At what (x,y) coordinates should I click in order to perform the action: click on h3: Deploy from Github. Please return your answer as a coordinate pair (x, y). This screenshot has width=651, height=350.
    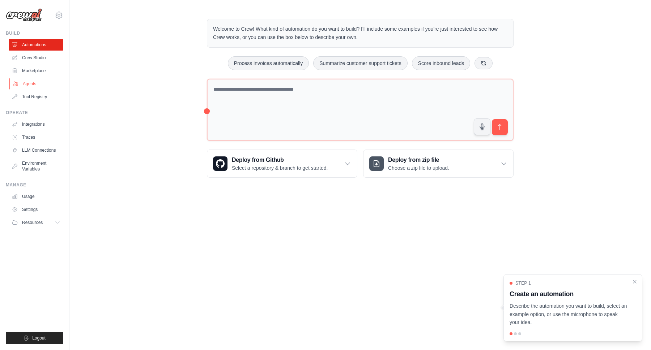
    Looking at the image, I should click on (280, 160).